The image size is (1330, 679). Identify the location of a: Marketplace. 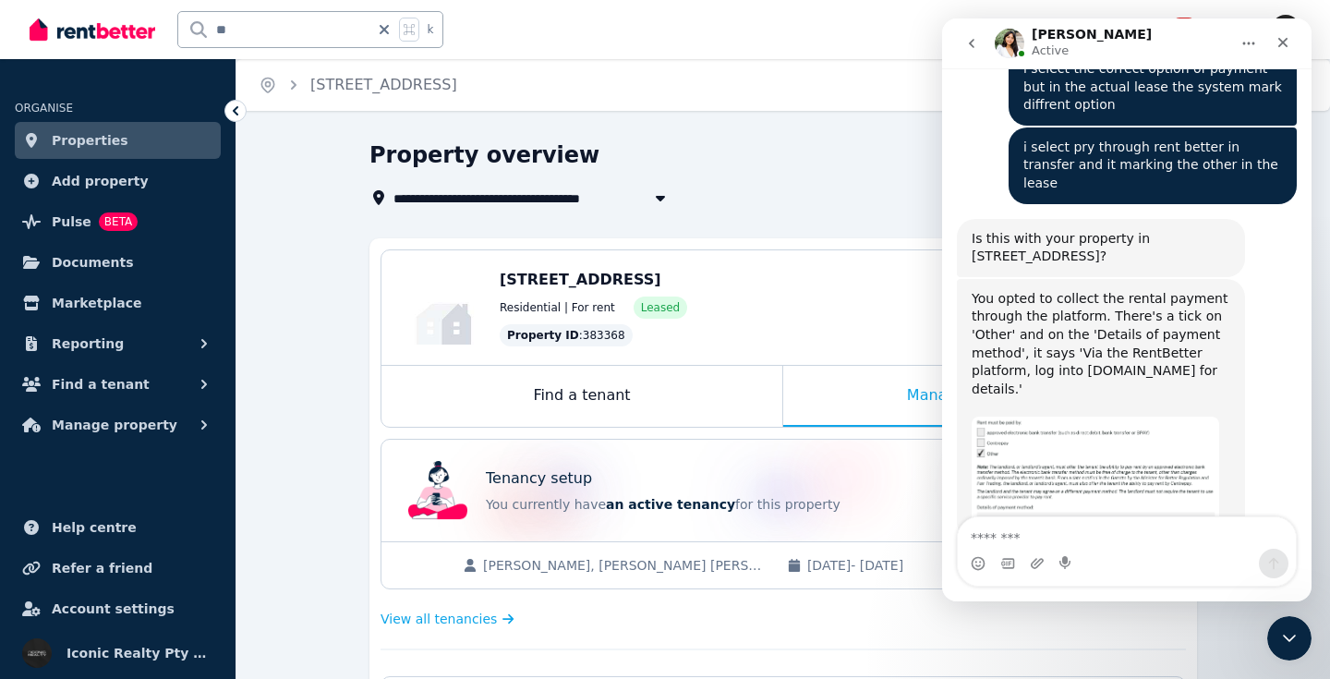
(117, 303).